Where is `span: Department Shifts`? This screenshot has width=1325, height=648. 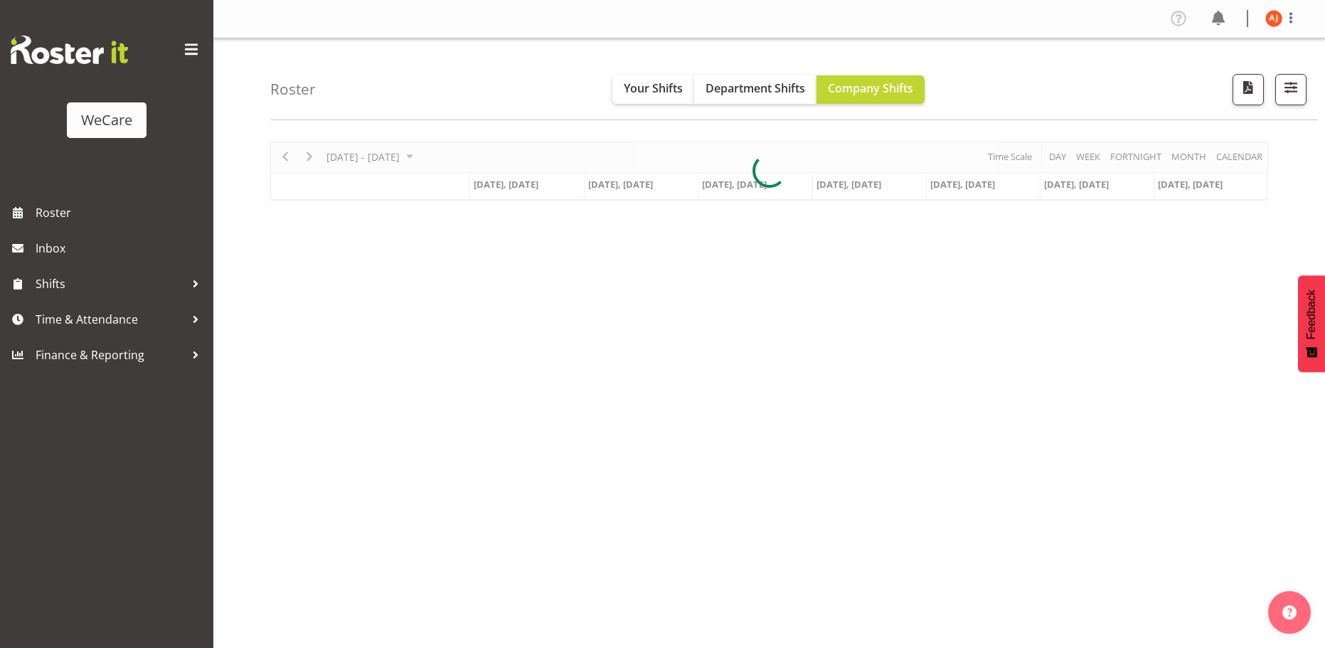 span: Department Shifts is located at coordinates (755, 88).